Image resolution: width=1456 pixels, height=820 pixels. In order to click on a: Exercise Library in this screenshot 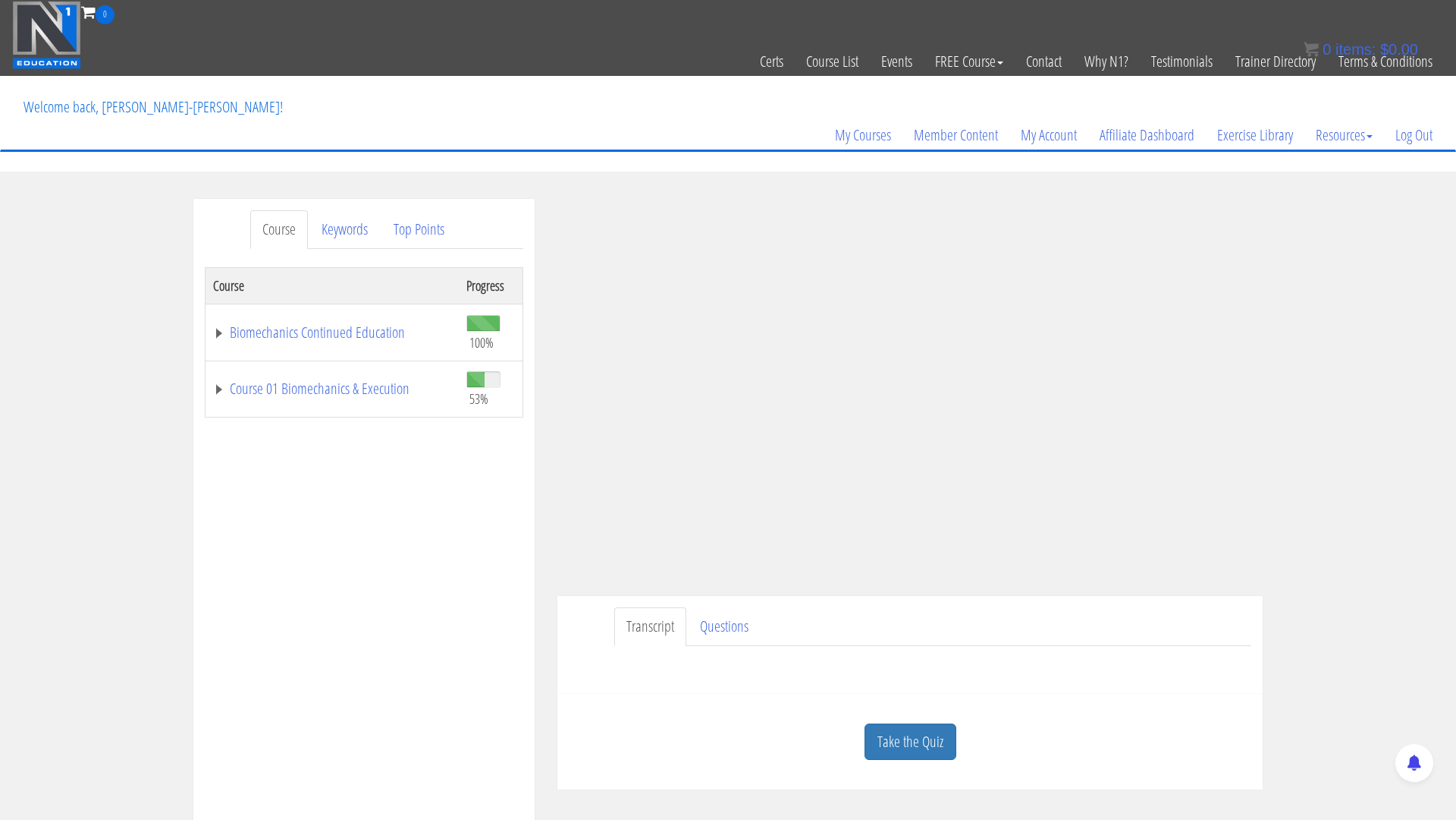, I will do `click(1255, 135)`.